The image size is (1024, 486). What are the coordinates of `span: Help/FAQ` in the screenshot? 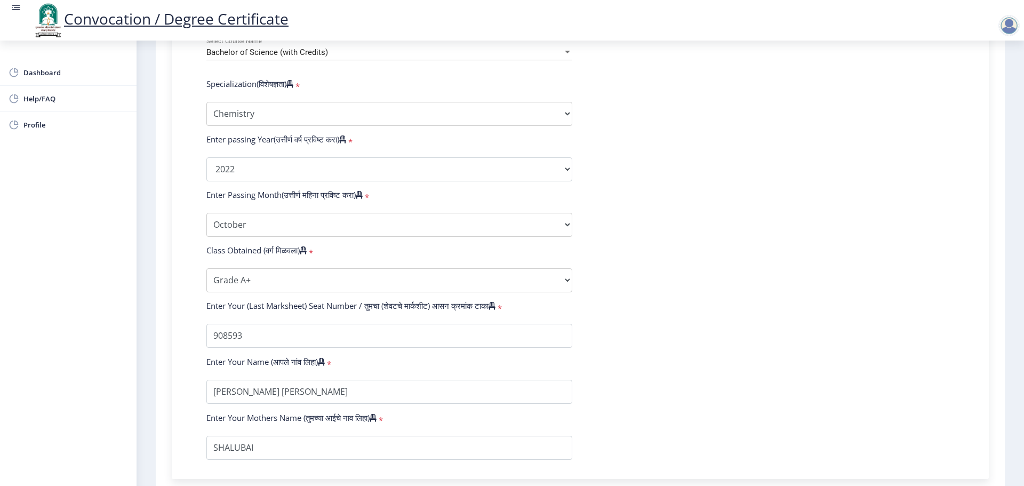 It's located at (76, 99).